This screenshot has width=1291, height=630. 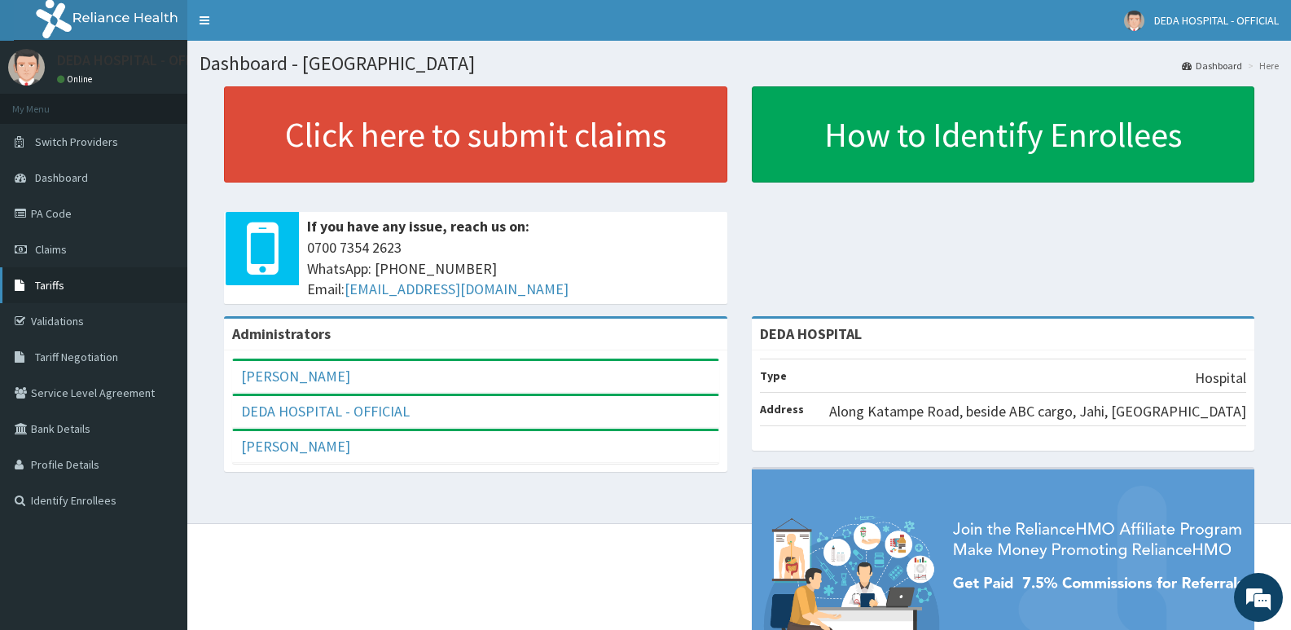 What do you see at coordinates (1261, 65) in the screenshot?
I see `li: Here` at bounding box center [1261, 65].